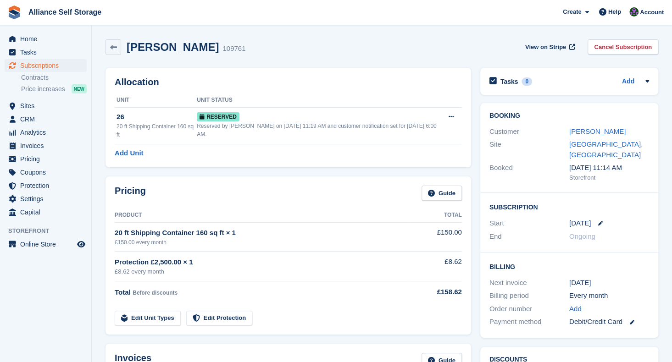  Describe the element at coordinates (156, 117) in the screenshot. I see `div: 26` at that location.